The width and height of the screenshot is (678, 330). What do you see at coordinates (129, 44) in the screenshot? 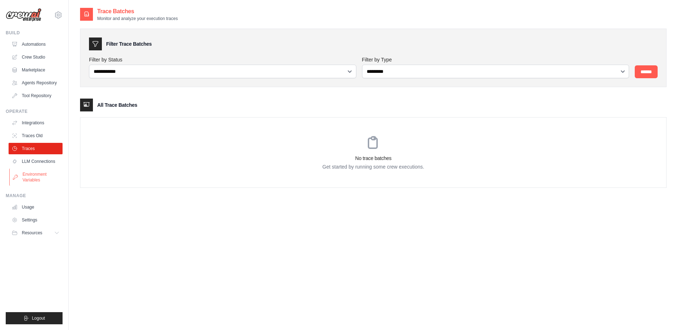
I see `h3: Filter Trace Batches` at bounding box center [129, 44].